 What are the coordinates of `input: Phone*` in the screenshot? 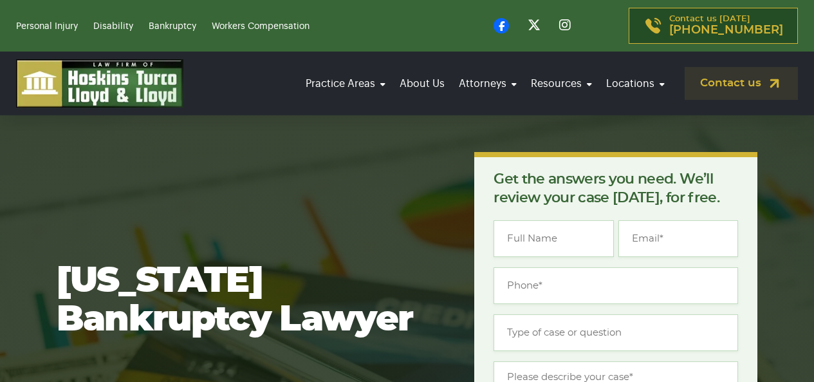 It's located at (616, 285).